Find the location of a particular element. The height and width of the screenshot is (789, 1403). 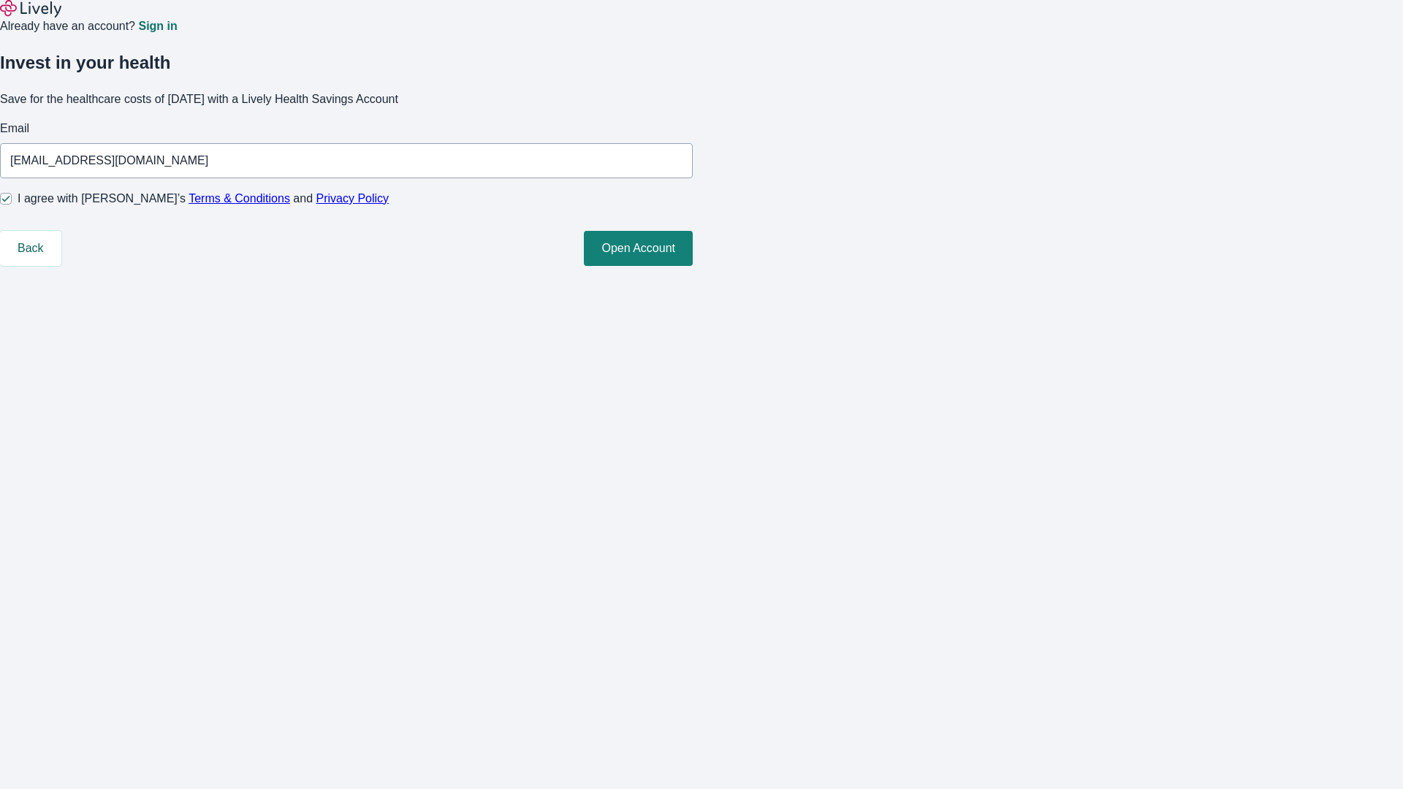

a: Terms & Conditions is located at coordinates (239, 198).